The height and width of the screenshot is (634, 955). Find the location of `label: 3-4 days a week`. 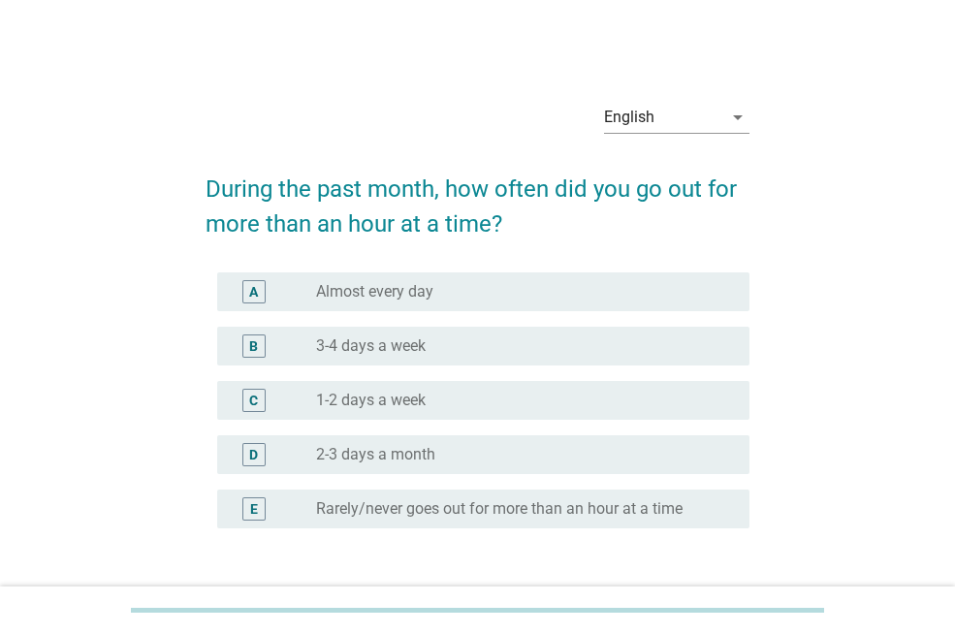

label: 3-4 days a week is located at coordinates (370, 346).